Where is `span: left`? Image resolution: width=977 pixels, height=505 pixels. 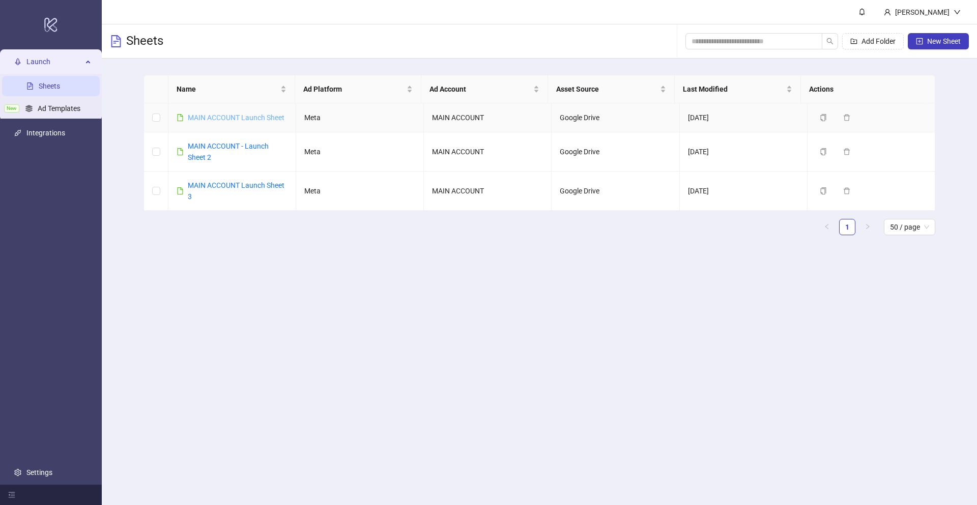
span: left is located at coordinates (827, 226).